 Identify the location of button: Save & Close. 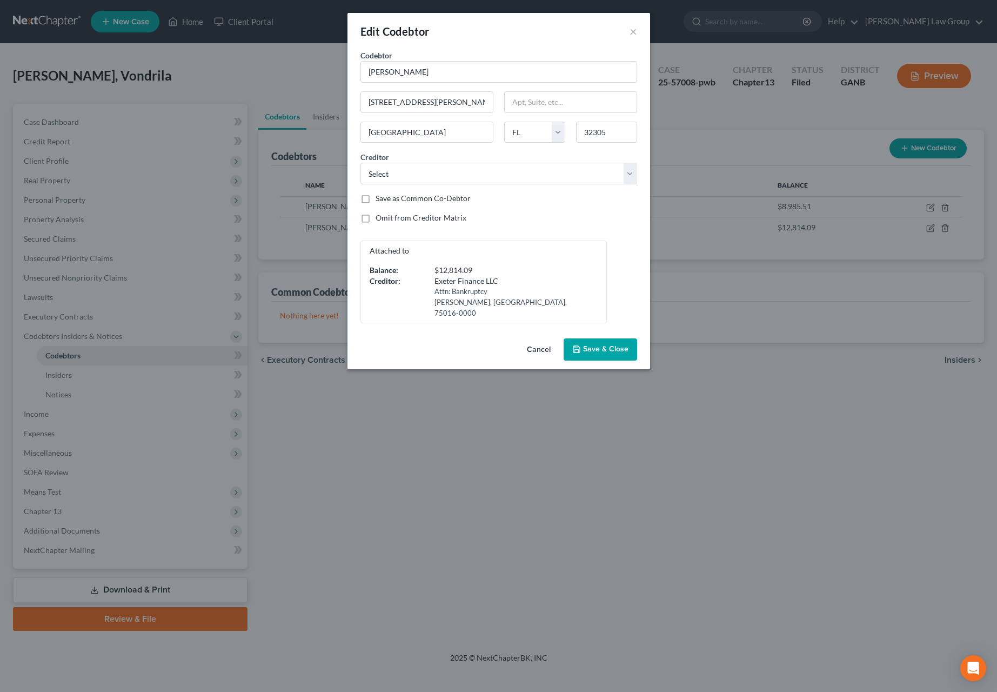
(600, 350).